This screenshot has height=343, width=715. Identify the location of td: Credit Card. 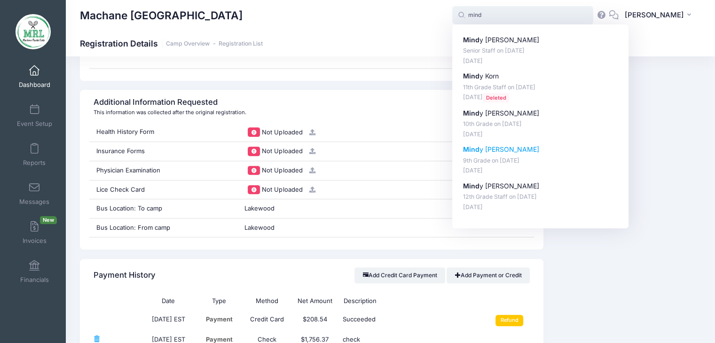
(266, 320).